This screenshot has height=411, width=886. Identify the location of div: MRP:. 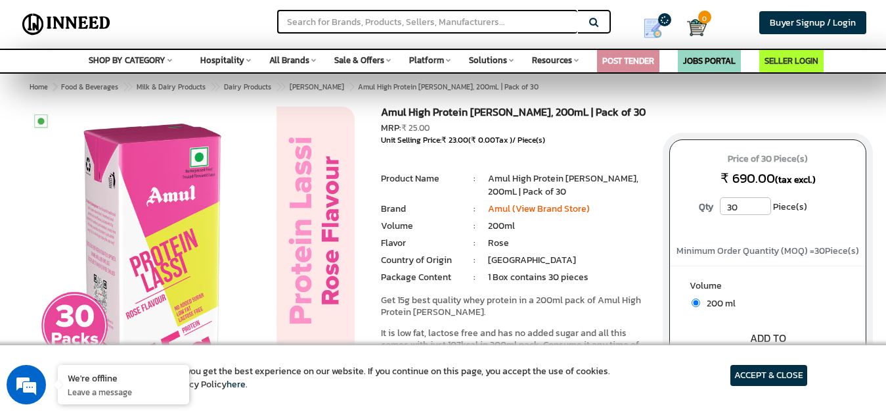
(516, 128).